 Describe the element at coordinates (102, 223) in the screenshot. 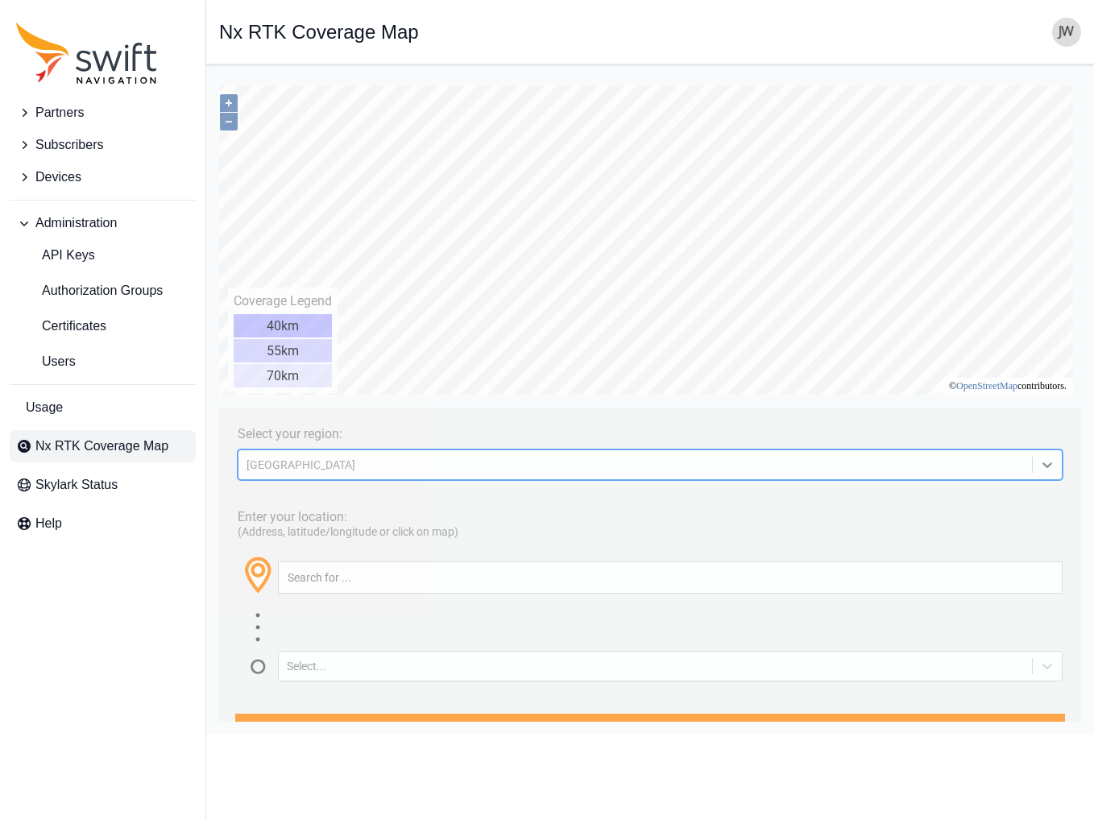

I see `button: Administration` at that location.